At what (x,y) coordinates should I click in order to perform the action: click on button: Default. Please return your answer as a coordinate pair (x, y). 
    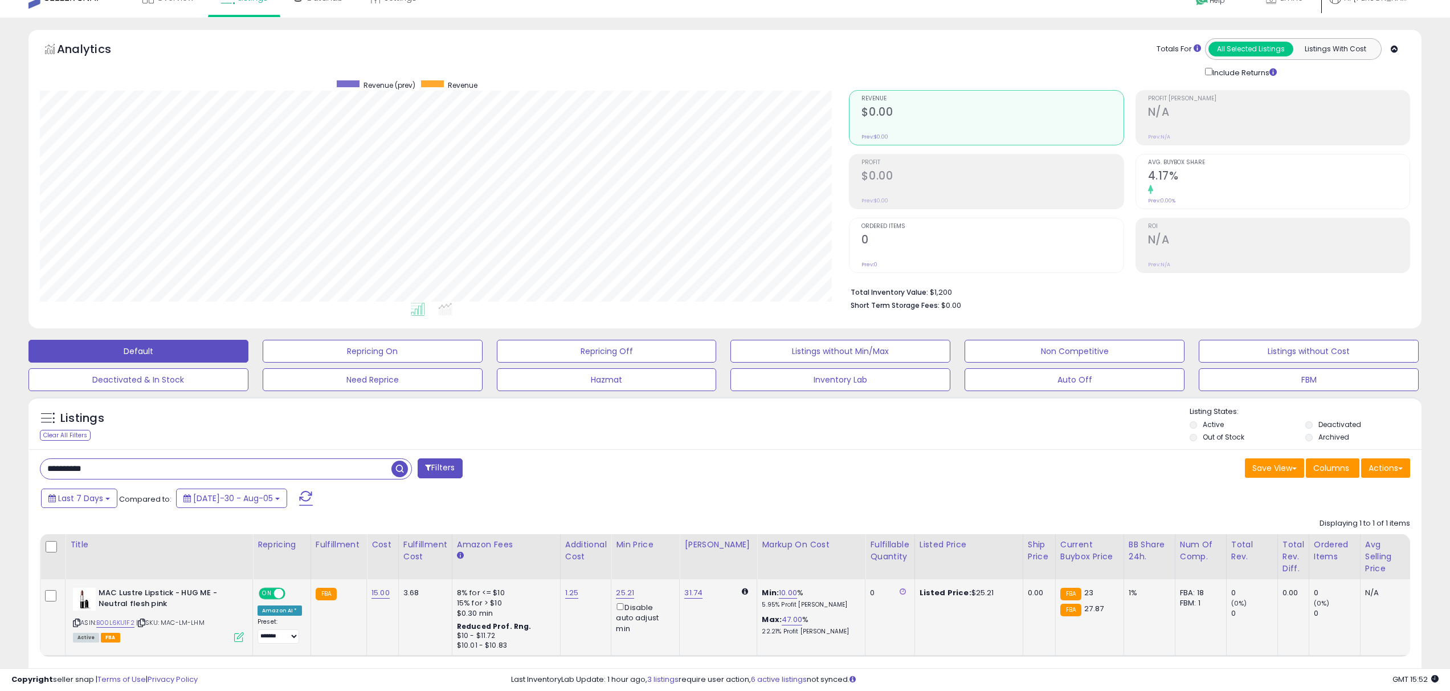
    Looking at the image, I should click on (138, 351).